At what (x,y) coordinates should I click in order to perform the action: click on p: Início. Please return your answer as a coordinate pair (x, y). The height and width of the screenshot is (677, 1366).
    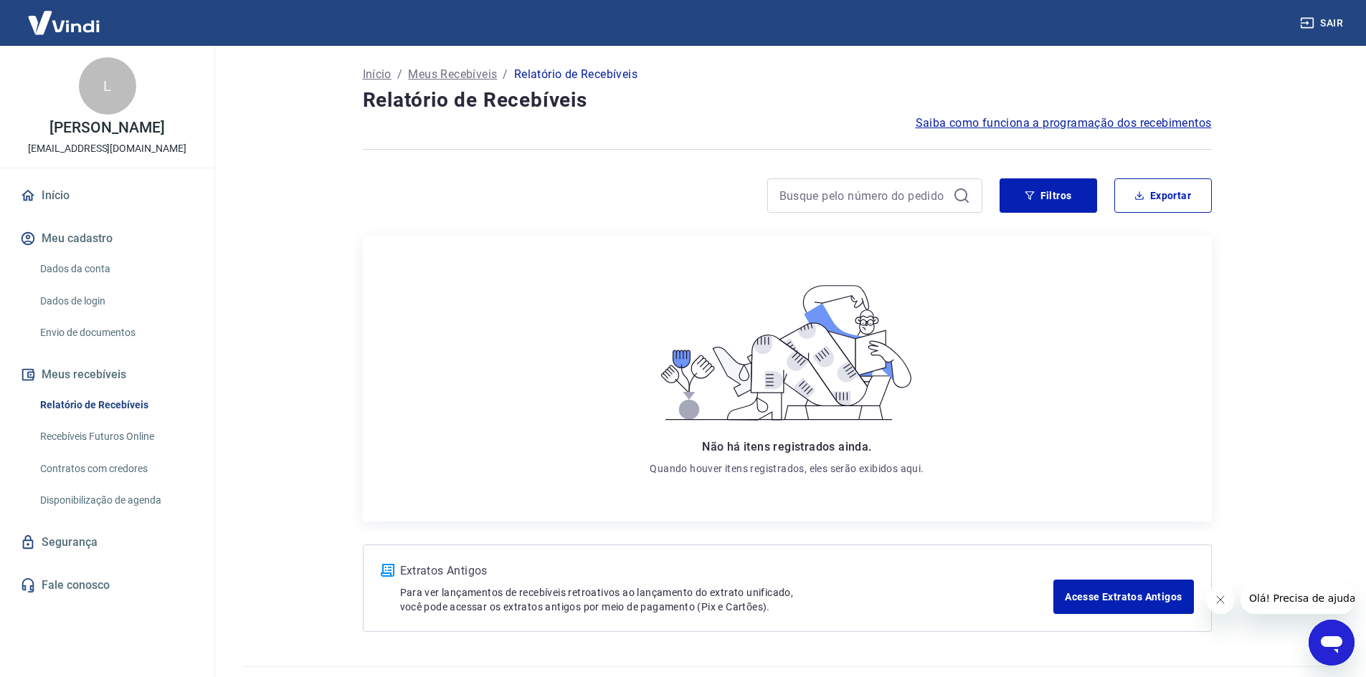
    Looking at the image, I should click on (377, 75).